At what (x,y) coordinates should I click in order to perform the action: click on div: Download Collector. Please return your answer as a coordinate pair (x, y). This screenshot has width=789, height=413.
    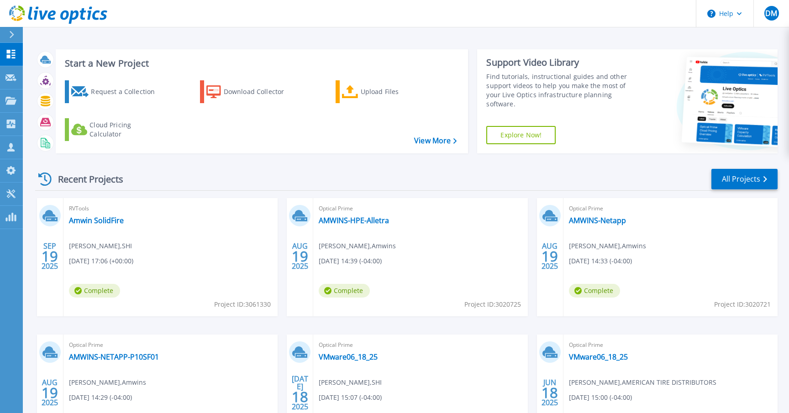
    Looking at the image, I should click on (260, 92).